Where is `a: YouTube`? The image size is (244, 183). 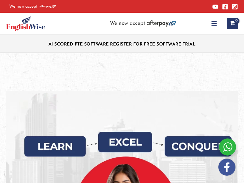 a: YouTube is located at coordinates (215, 7).